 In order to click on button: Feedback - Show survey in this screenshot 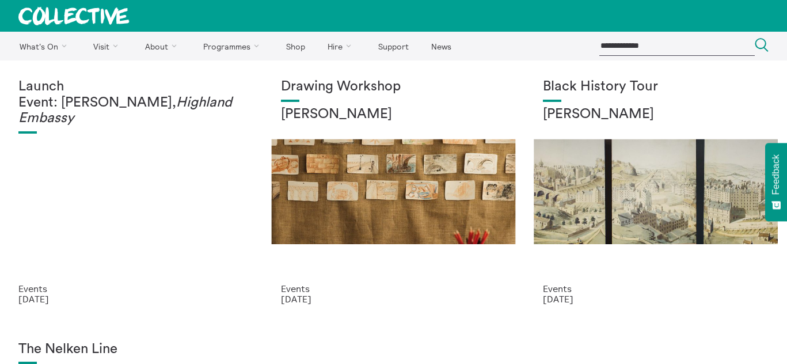, I will do `click(776, 182)`.